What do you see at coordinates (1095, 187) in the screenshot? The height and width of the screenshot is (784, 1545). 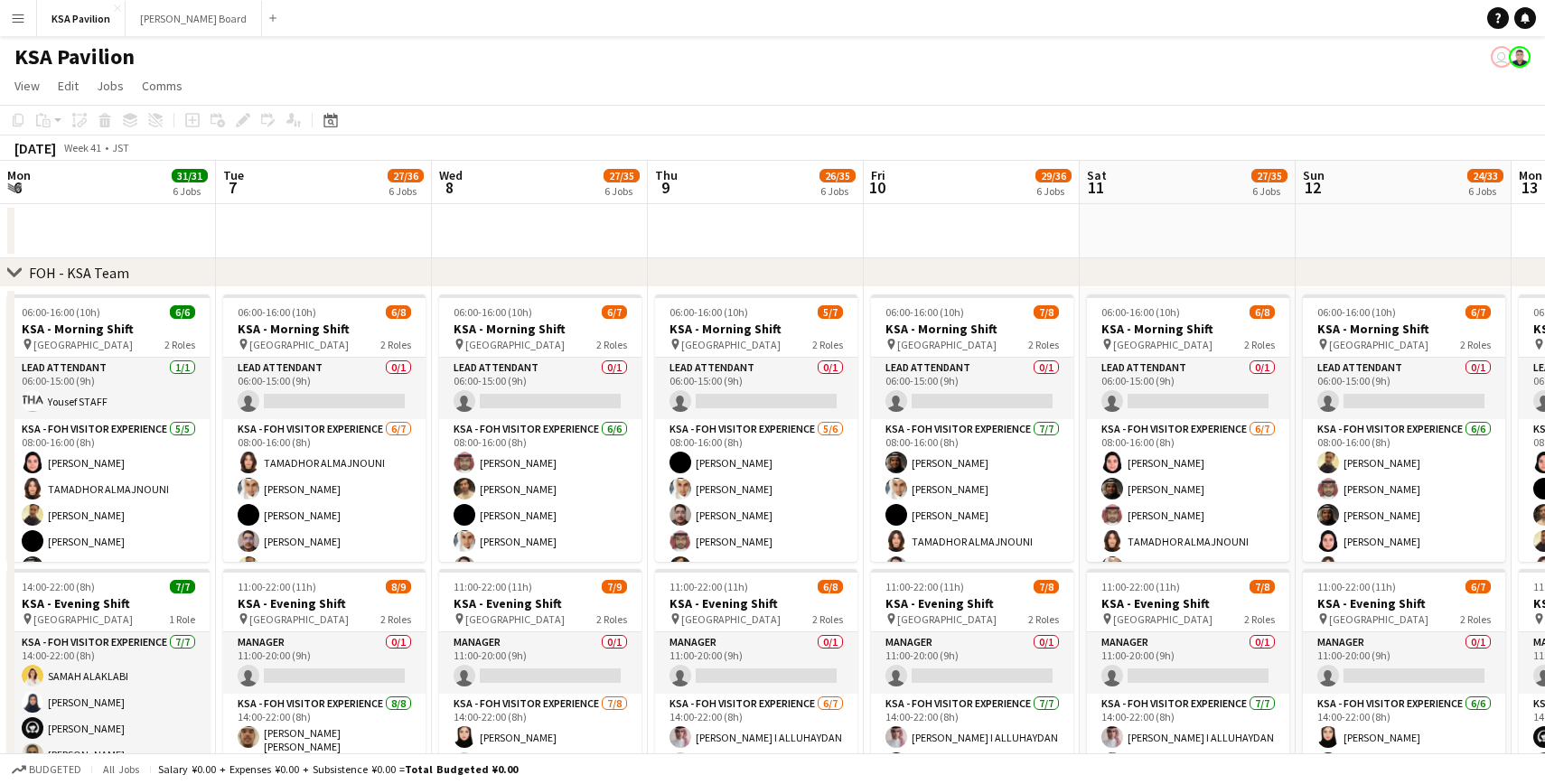 I see `span: 11` at bounding box center [1095, 187].